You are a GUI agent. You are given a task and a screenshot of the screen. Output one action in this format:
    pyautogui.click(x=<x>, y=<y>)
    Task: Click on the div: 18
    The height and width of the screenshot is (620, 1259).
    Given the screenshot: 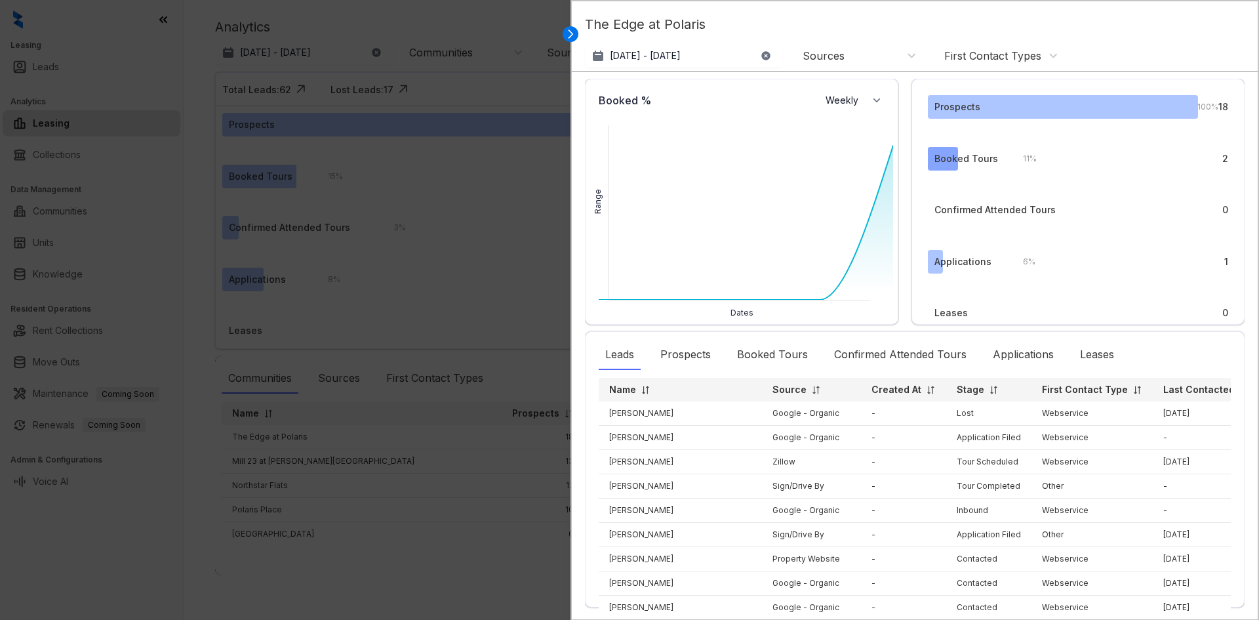 What is the action you would take?
    pyautogui.click(x=1223, y=107)
    